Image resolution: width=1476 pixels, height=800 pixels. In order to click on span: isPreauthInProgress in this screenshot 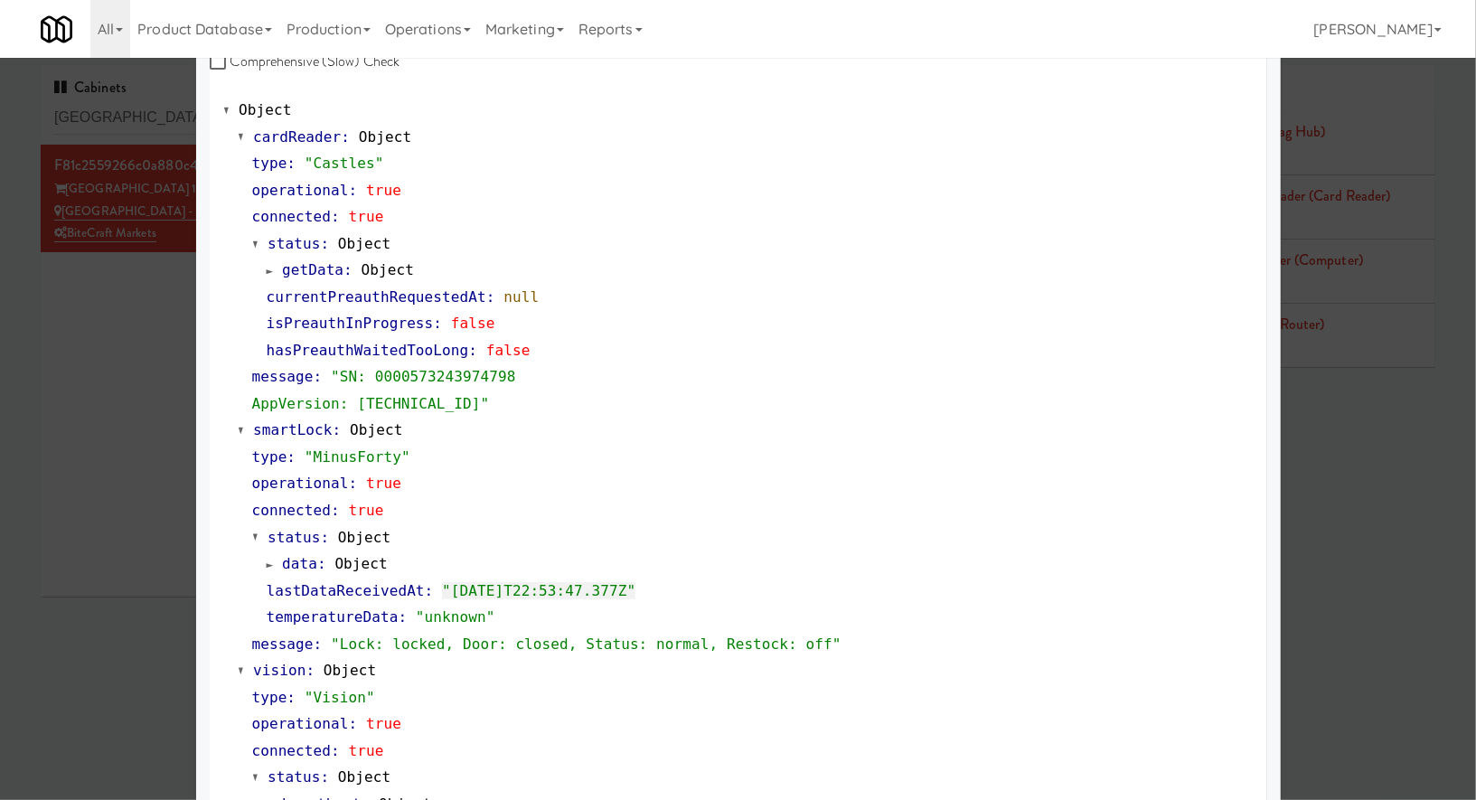, I will do `click(350, 323)`.